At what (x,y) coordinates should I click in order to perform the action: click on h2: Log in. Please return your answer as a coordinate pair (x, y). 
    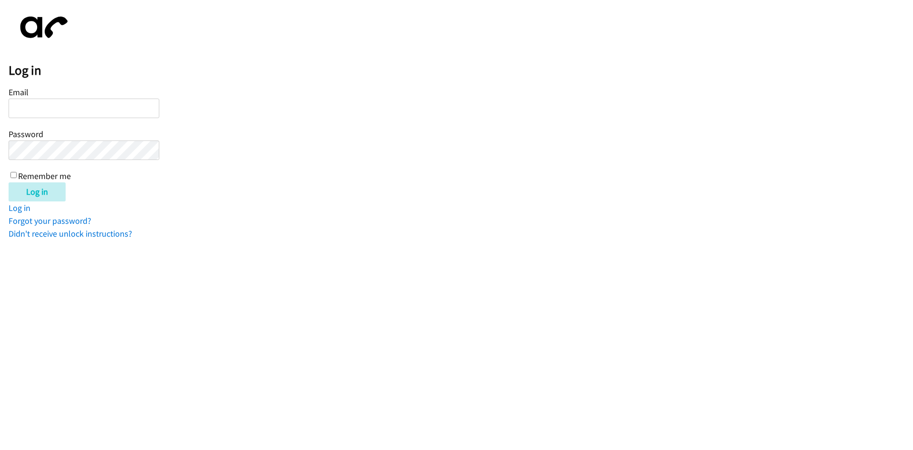
    Looking at the image, I should click on (461, 70).